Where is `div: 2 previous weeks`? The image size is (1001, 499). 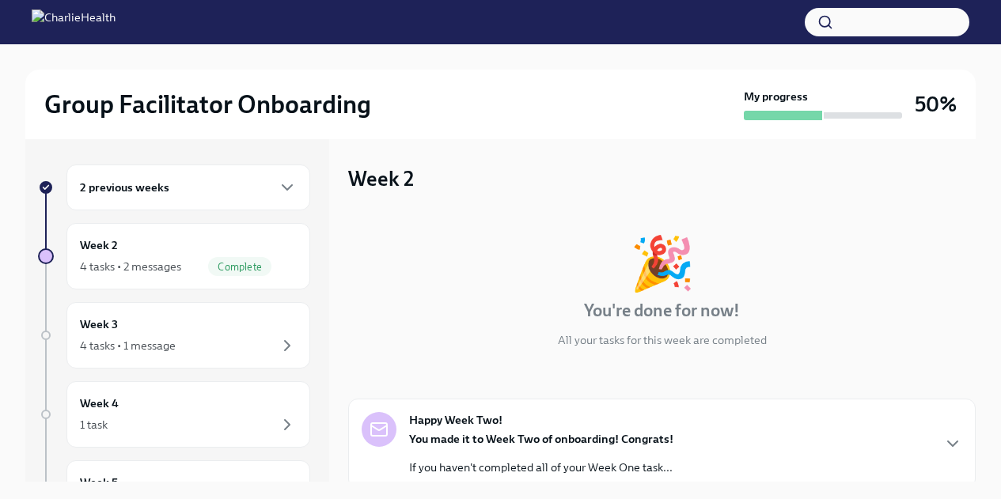
div: 2 previous weeks is located at coordinates (188, 188).